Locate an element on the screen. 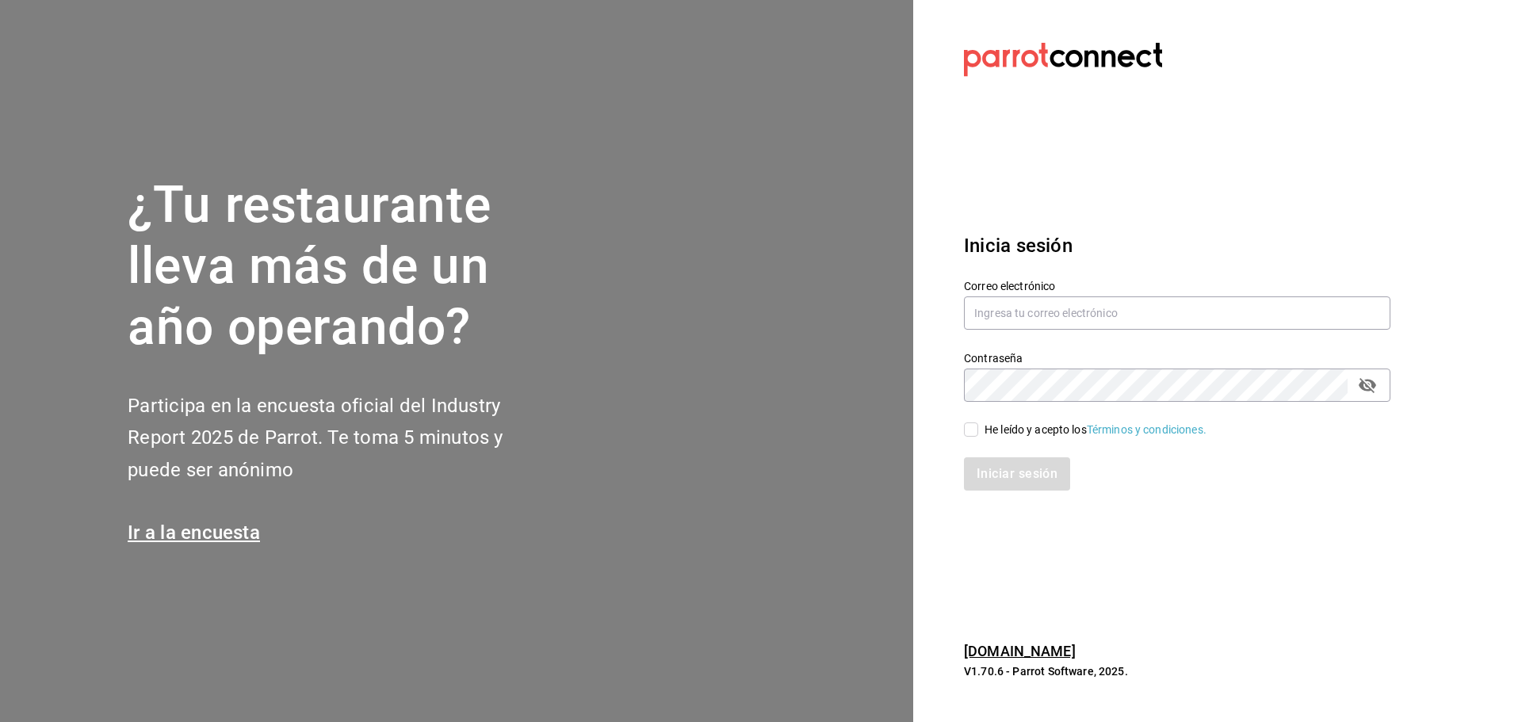 This screenshot has height=722, width=1522. h2: Participa en la encuesta oficial del Industry Report 2025 de Parrot. Te toma 5 minutos y puede se... is located at coordinates (342, 438).